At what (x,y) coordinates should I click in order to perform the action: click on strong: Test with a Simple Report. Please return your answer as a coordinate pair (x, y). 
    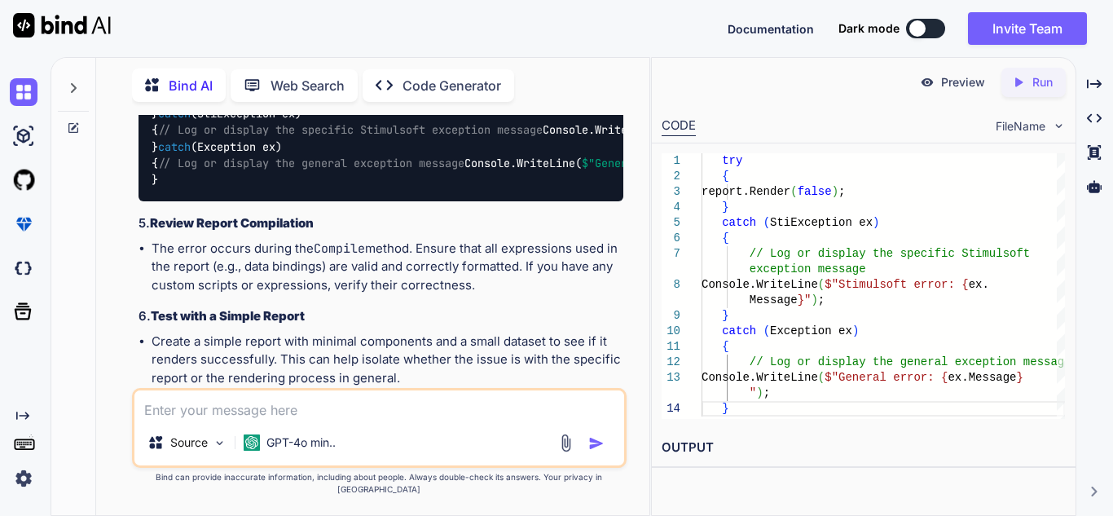
    Looking at the image, I should click on (227, 315).